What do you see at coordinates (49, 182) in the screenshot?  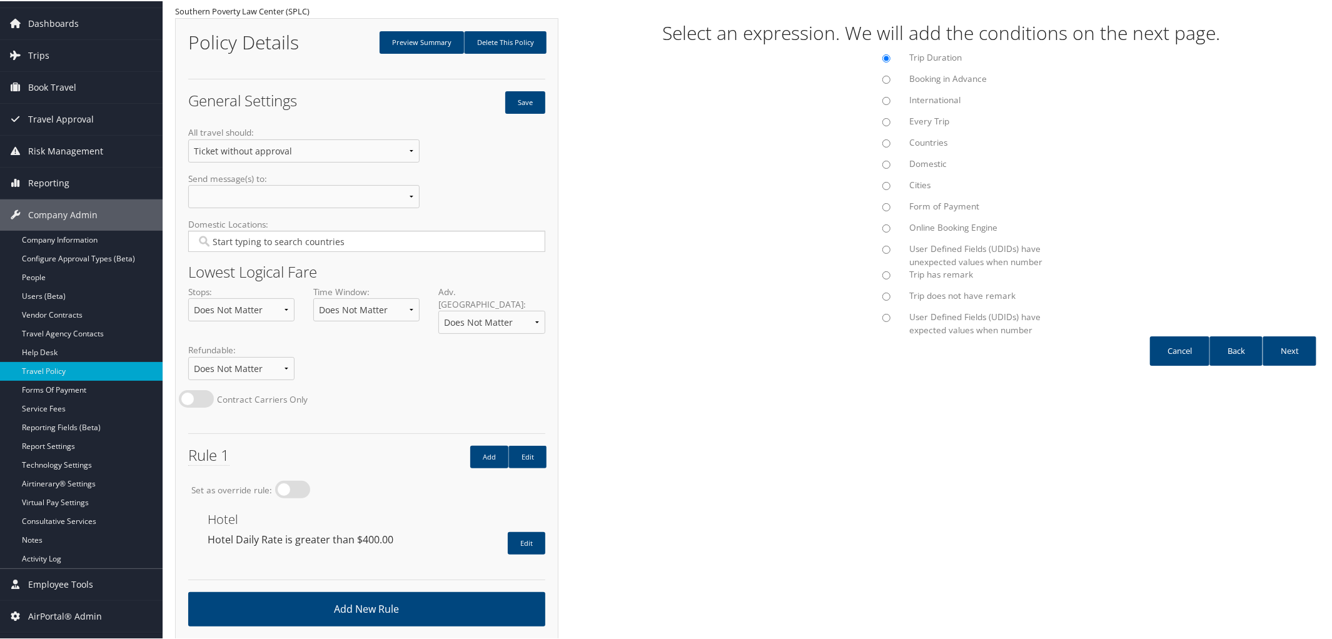 I see `span: Reporting` at bounding box center [49, 182].